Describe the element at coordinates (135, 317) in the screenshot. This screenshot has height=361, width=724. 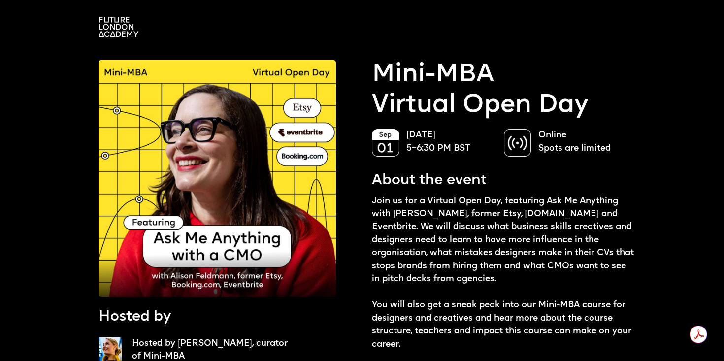
I see `p: Hosted by` at that location.